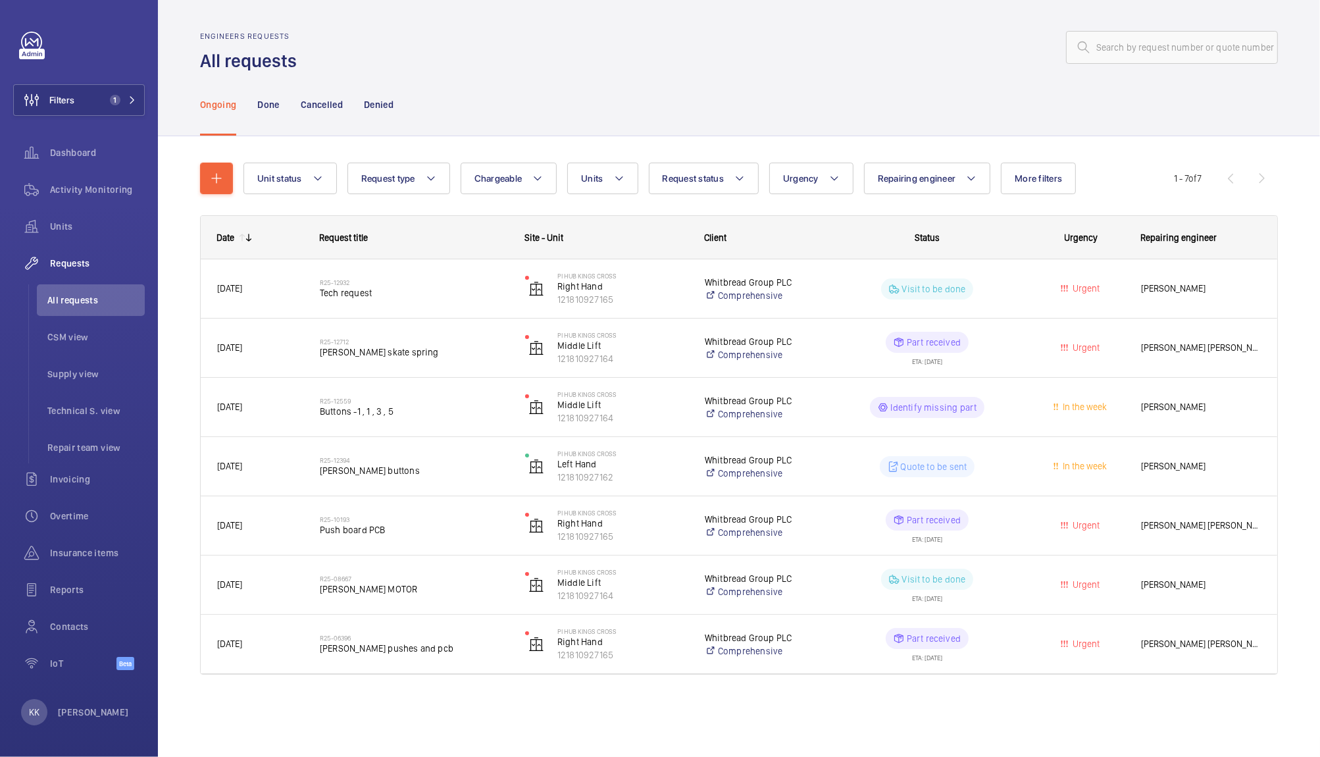 The image size is (1320, 757). What do you see at coordinates (252, 61) in the screenshot?
I see `h1: All requests` at bounding box center [252, 61].